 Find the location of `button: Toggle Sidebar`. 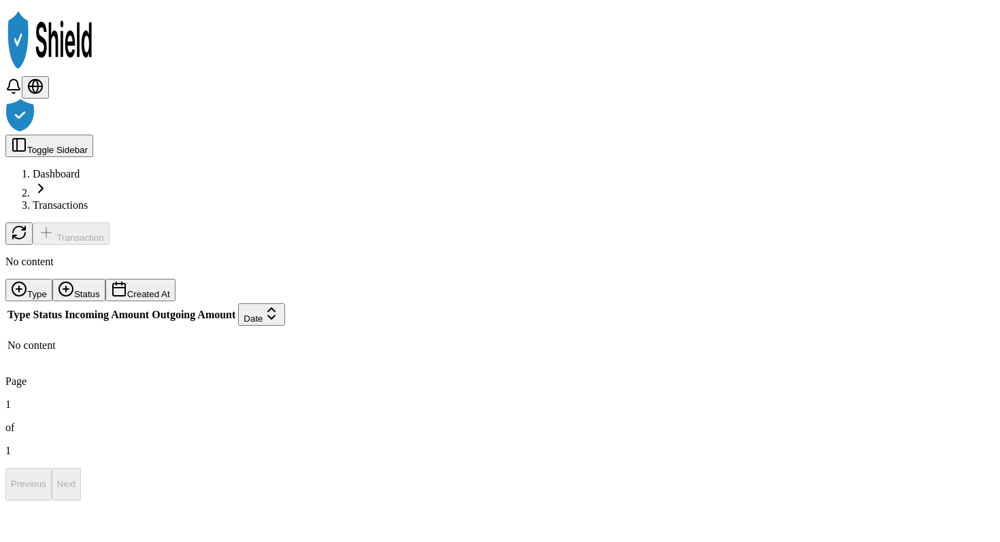

button: Toggle Sidebar is located at coordinates (49, 146).